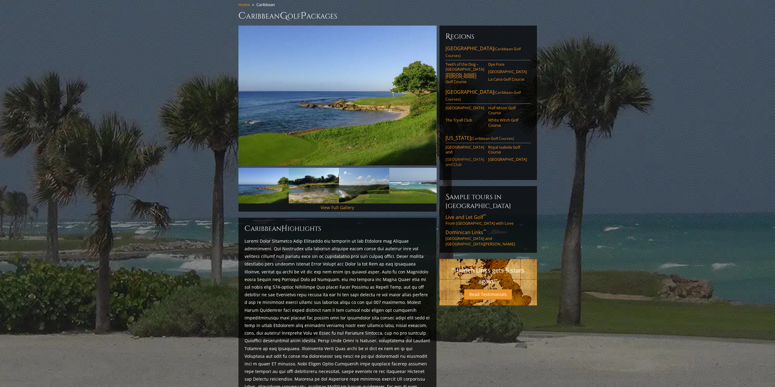 This screenshot has width=775, height=387. I want to click on h2: Caribbean ighlights, so click(337, 229).